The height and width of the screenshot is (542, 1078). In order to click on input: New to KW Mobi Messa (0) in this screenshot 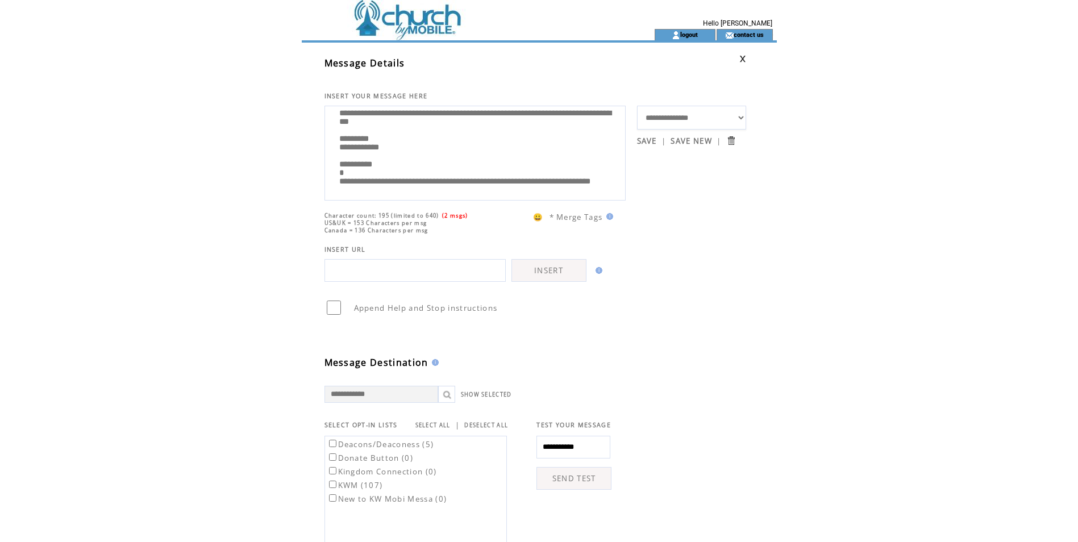, I will do `click(332, 498)`.